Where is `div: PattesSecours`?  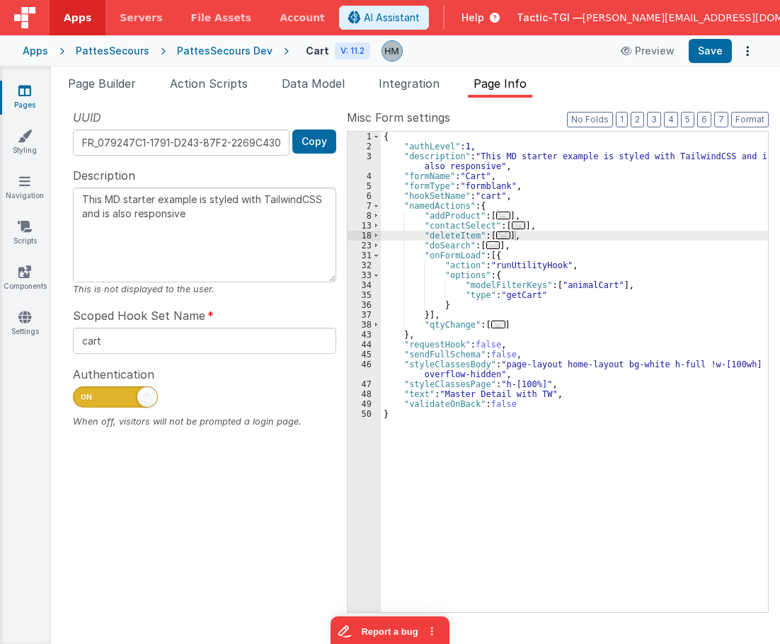
div: PattesSecours is located at coordinates (113, 51).